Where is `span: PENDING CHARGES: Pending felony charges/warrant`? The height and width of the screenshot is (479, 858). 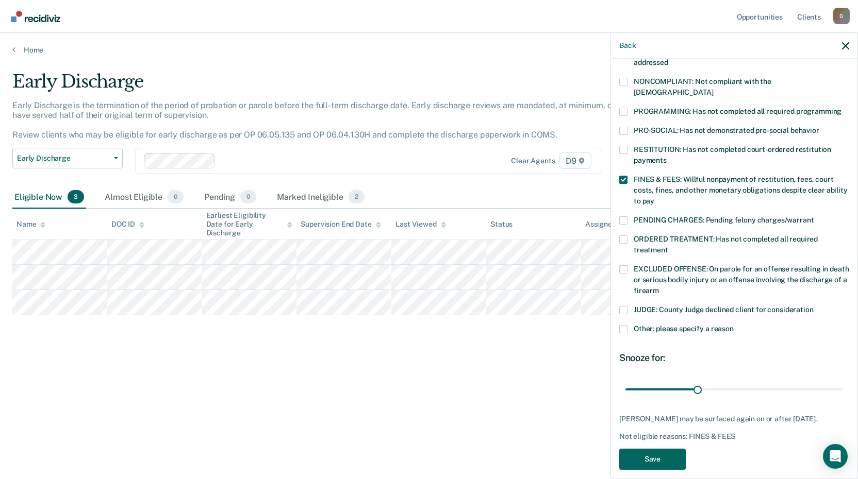
span: PENDING CHARGES: Pending felony charges/warrant is located at coordinates (723, 220).